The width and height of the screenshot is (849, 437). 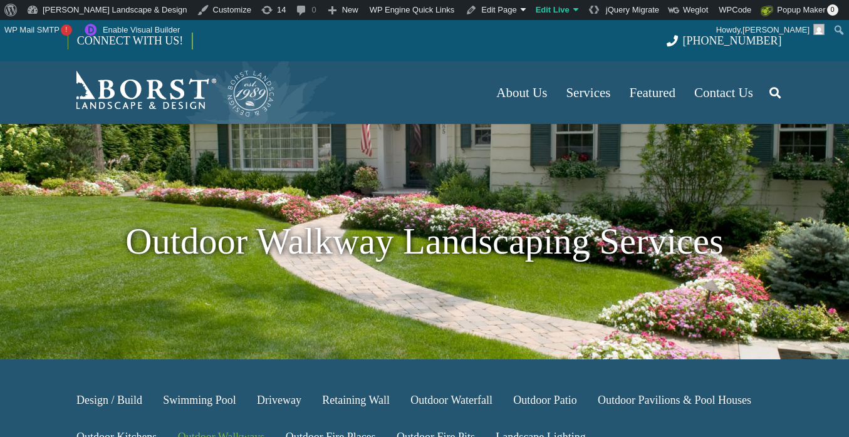 I want to click on a: Featured, so click(x=652, y=93).